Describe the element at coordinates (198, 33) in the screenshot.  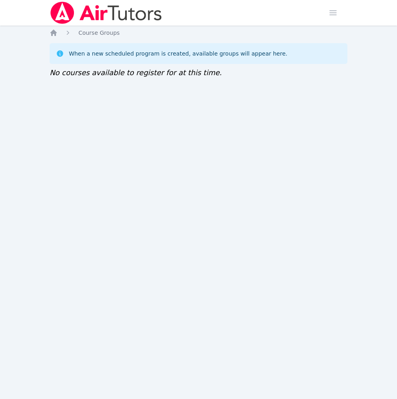
I see `nav: Breadcrumb` at that location.